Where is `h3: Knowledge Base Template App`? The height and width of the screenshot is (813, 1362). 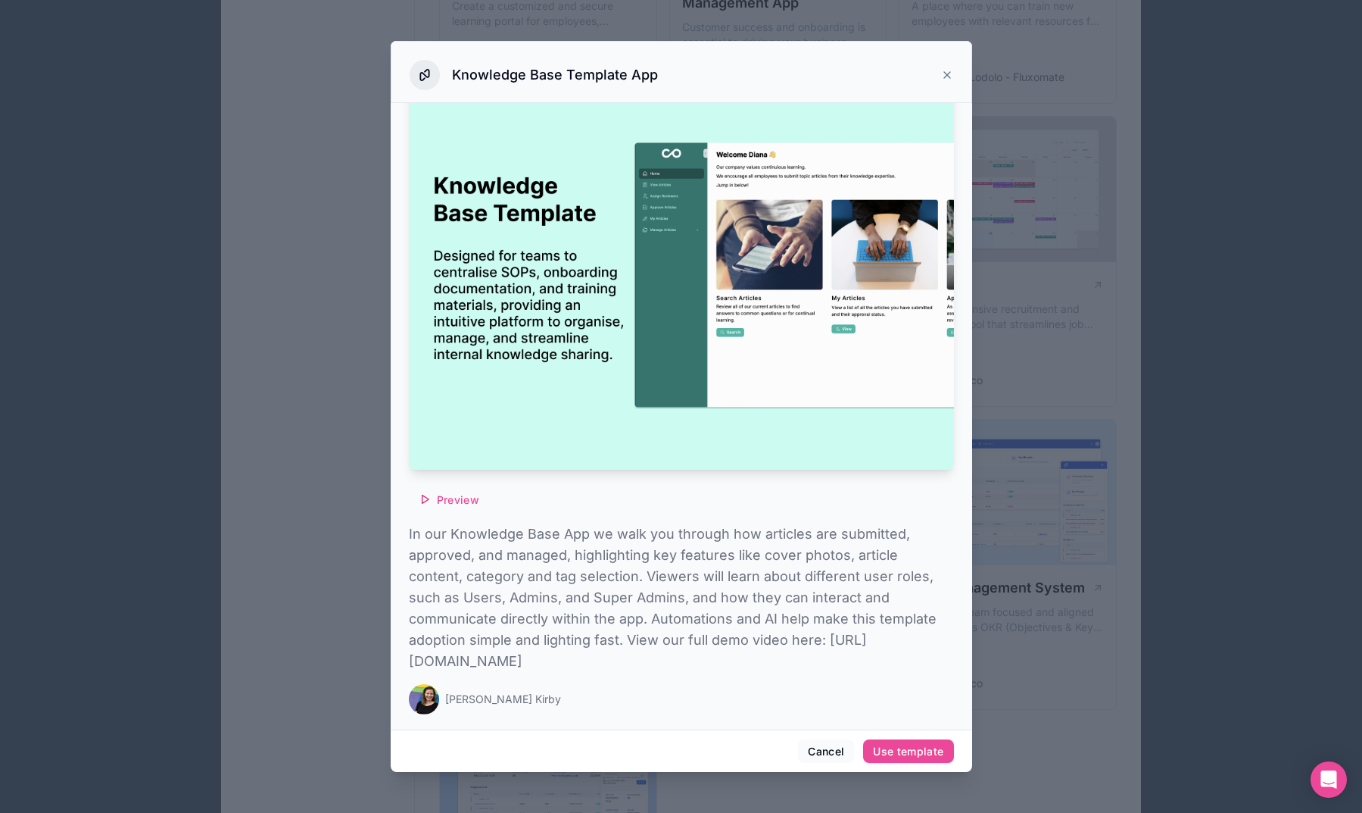 h3: Knowledge Base Template App is located at coordinates (555, 75).